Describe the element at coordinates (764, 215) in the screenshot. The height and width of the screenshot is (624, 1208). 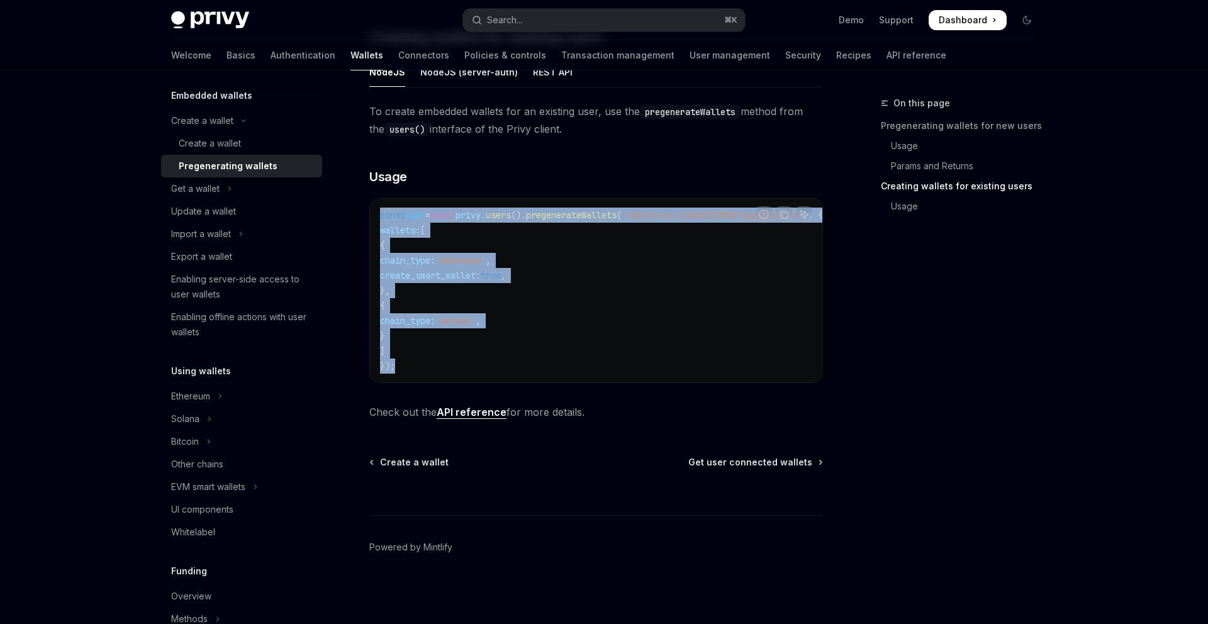
I see `button: Report incorrect code` at that location.